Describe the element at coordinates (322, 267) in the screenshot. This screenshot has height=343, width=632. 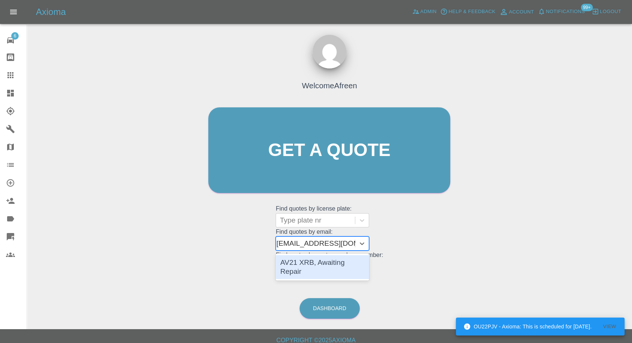
I see `div: AV21 XRB, Awaiting Repair` at that location.